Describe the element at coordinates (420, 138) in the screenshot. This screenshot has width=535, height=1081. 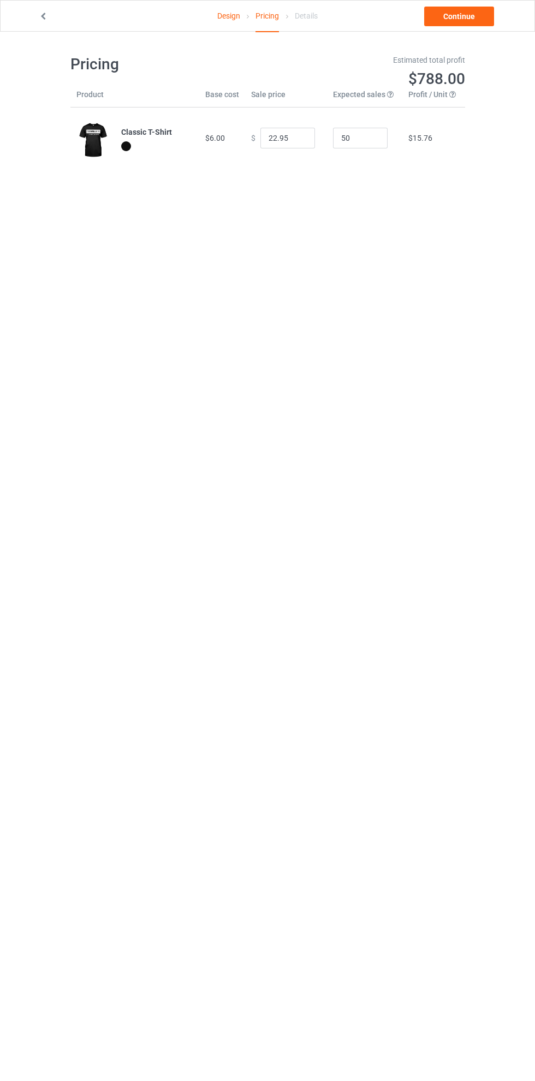
I see `span: $15.76` at that location.